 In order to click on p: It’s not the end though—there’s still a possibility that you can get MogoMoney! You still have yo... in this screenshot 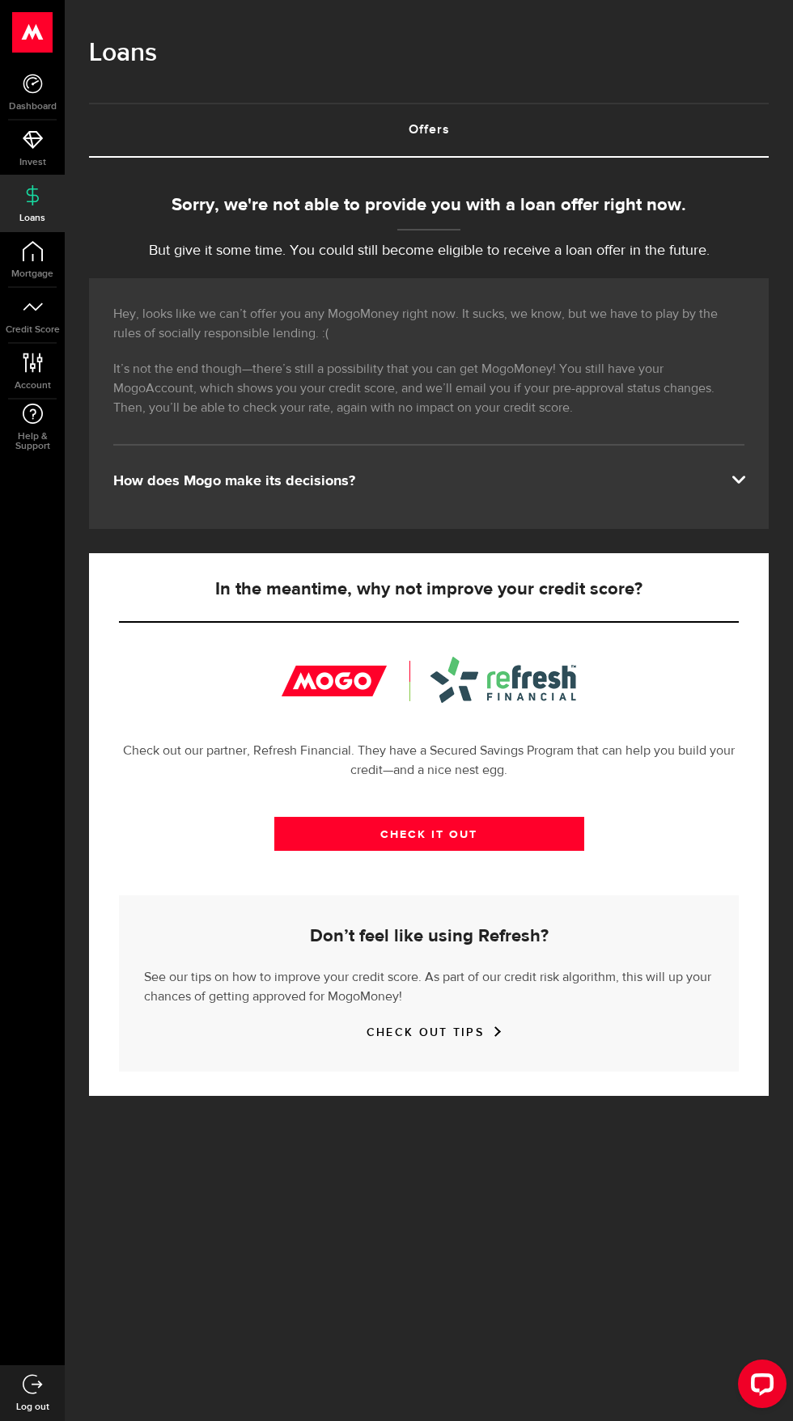, I will do `click(429, 389)`.